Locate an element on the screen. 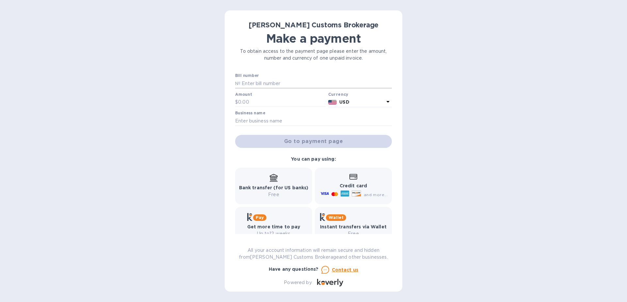  b: Instant transfers via Wallet is located at coordinates (353, 227).